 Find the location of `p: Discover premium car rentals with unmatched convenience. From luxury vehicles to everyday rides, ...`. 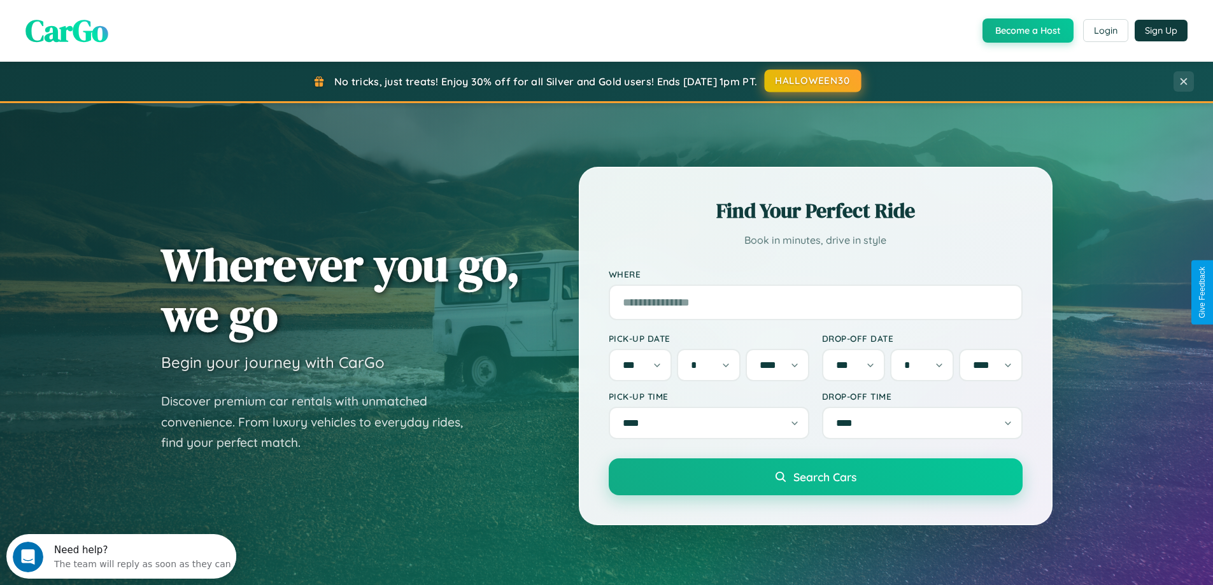

p: Discover premium car rentals with unmatched convenience. From luxury vehicles to everyday rides, ... is located at coordinates (320, 422).